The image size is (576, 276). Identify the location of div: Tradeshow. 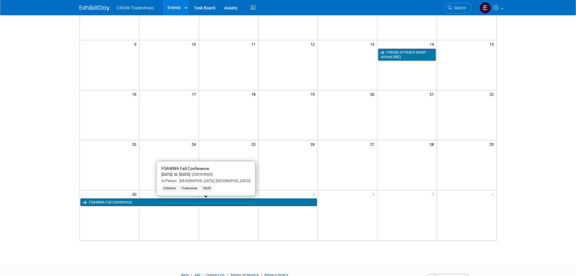
(189, 188).